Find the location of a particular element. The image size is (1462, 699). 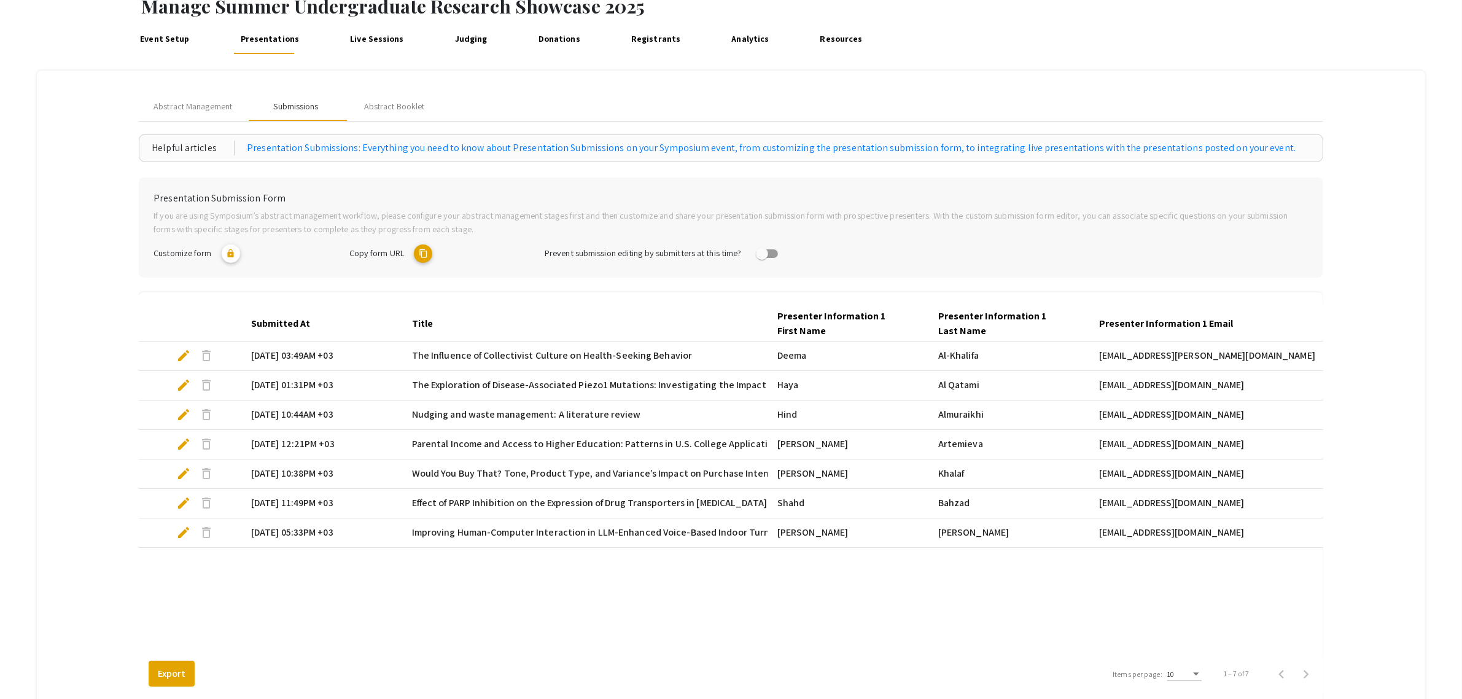

span: Nudging and waste management: A literature review is located at coordinates (526, 414).